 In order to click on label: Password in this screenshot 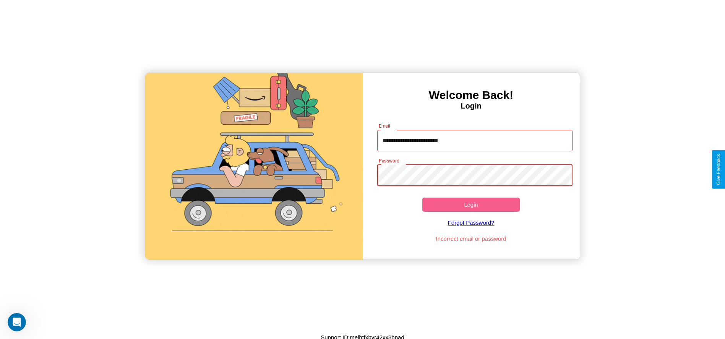, I will do `click(389, 161)`.